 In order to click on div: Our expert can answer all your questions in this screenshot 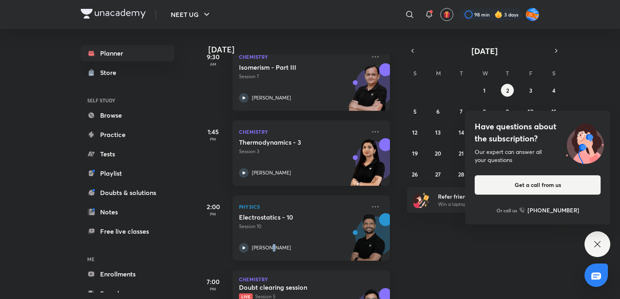, I will do `click(538, 156)`.